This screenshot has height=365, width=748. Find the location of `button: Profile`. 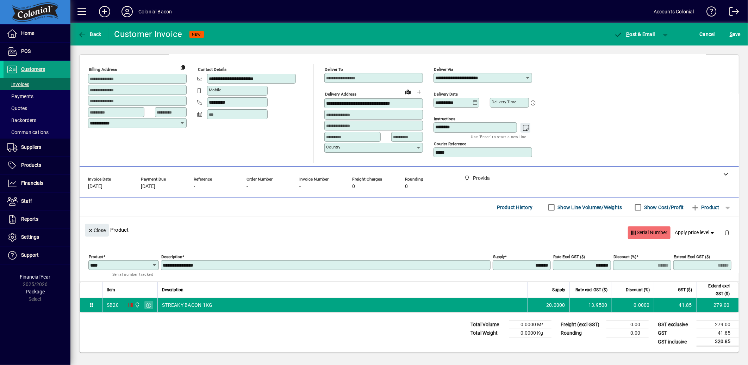

button: Profile is located at coordinates (127, 12).